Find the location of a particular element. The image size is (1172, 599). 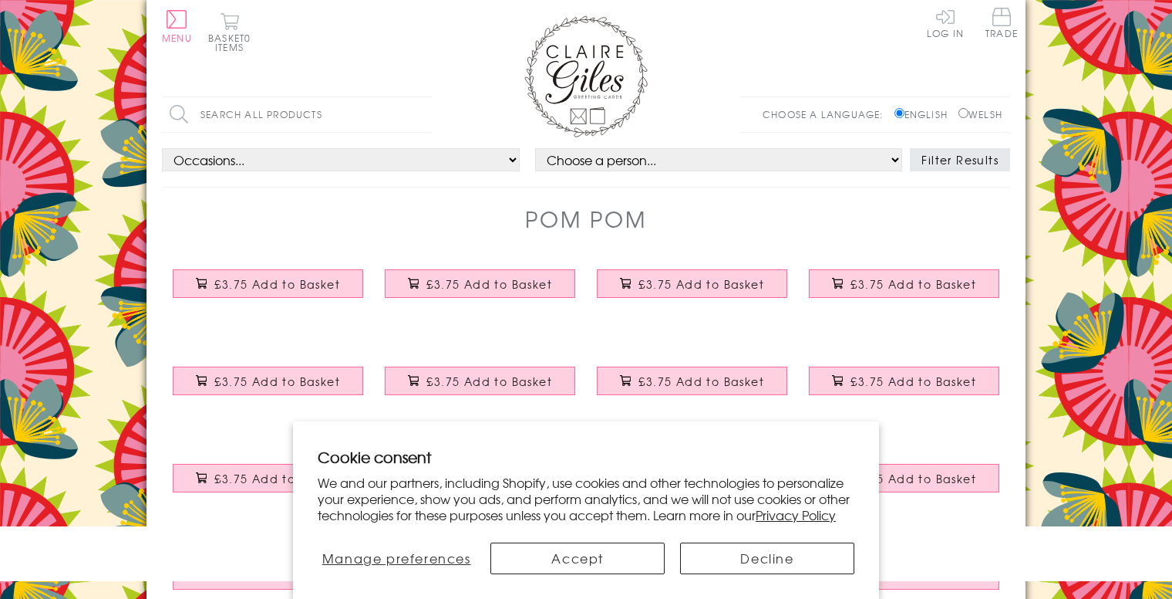

span: Manage preferences is located at coordinates (396, 558).